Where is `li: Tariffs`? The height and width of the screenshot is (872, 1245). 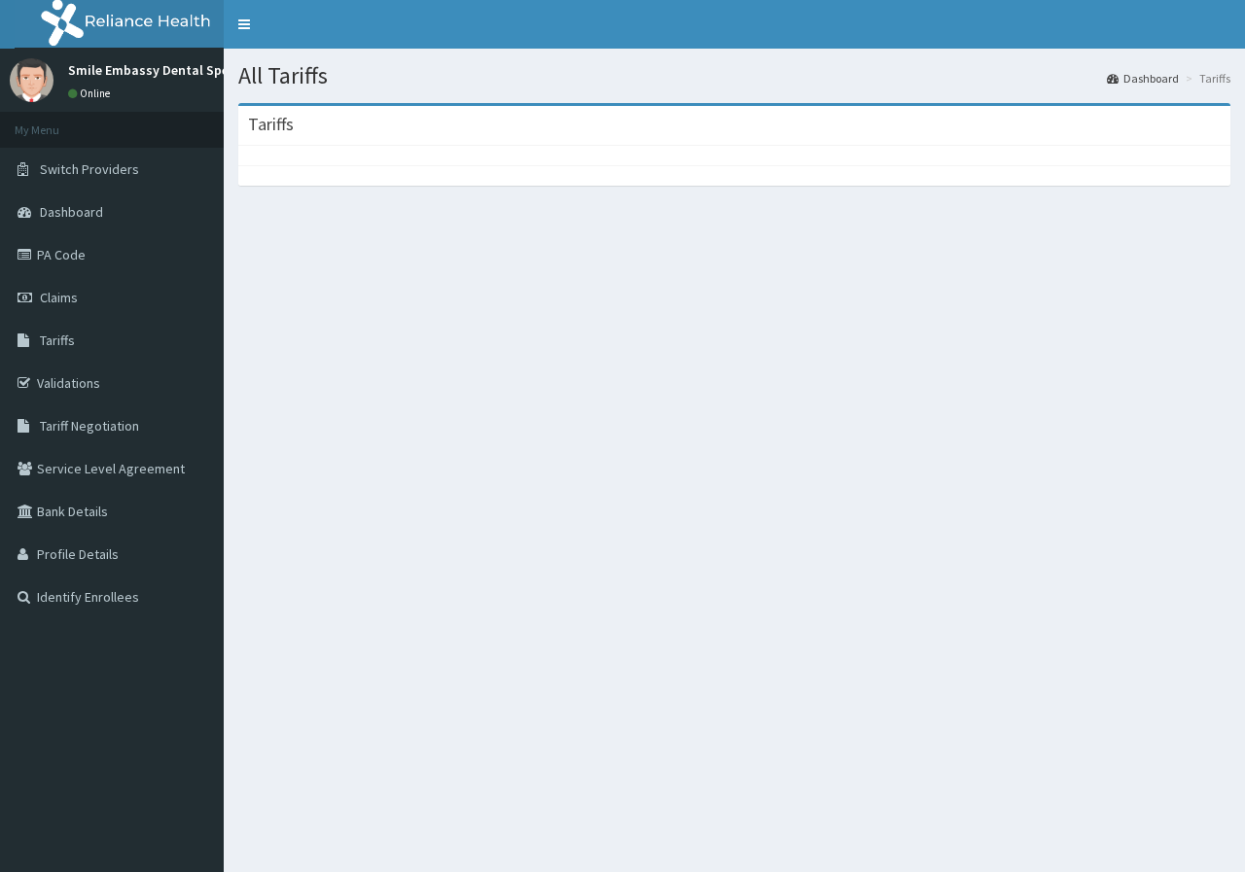 li: Tariffs is located at coordinates (1205, 78).